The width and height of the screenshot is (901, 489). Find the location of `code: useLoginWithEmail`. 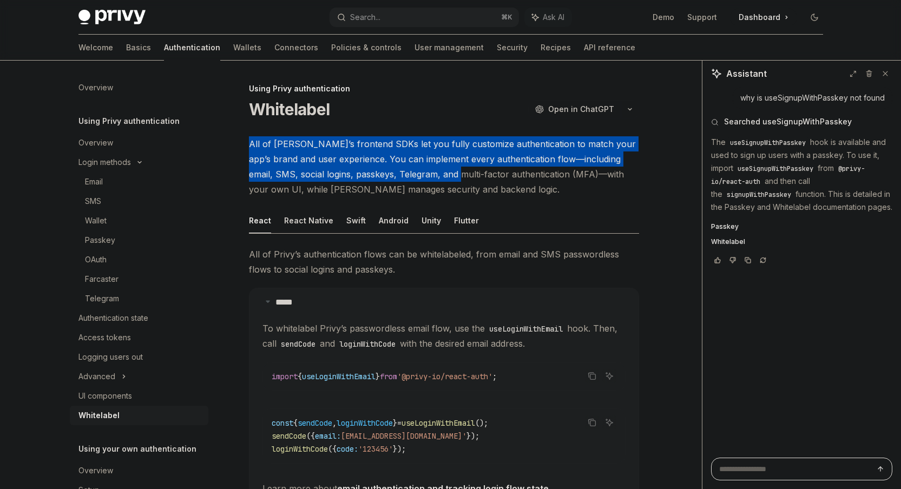

code: useLoginWithEmail is located at coordinates (526, 329).